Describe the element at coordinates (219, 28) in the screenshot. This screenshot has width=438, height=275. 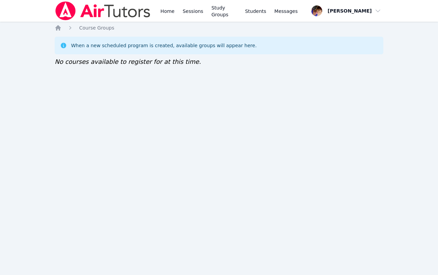
I see `nav: Breadcrumb` at that location.